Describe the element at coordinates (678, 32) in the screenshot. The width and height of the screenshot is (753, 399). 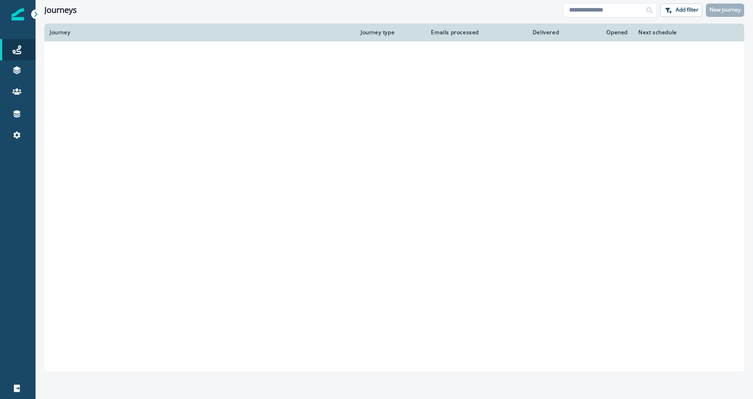
I see `div: Next schedule` at that location.